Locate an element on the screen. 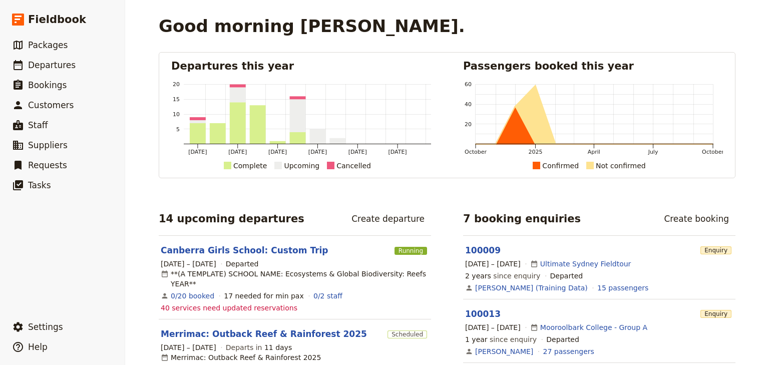  div: Not confirmed is located at coordinates (621, 166).